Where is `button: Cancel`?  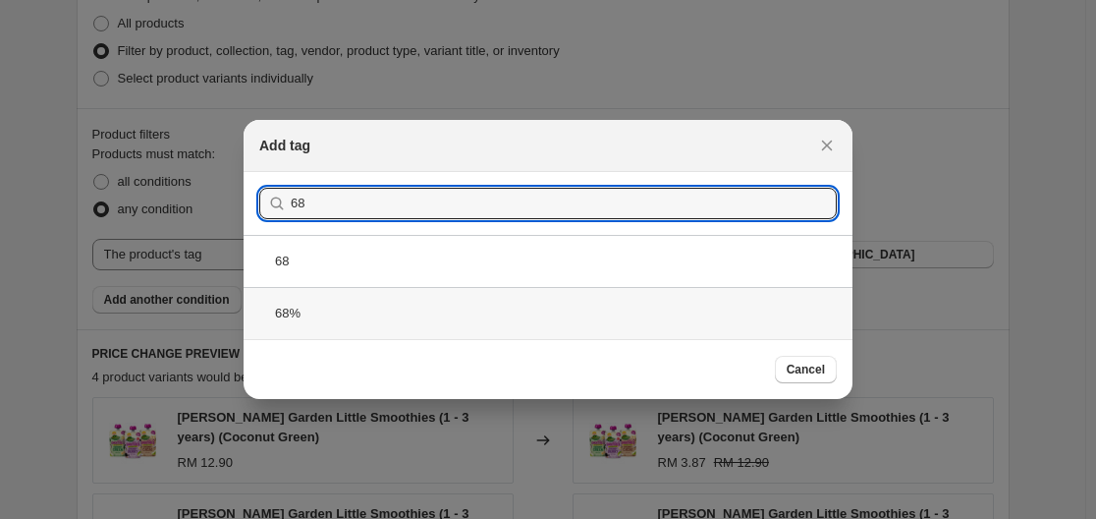
button: Cancel is located at coordinates (805, 369).